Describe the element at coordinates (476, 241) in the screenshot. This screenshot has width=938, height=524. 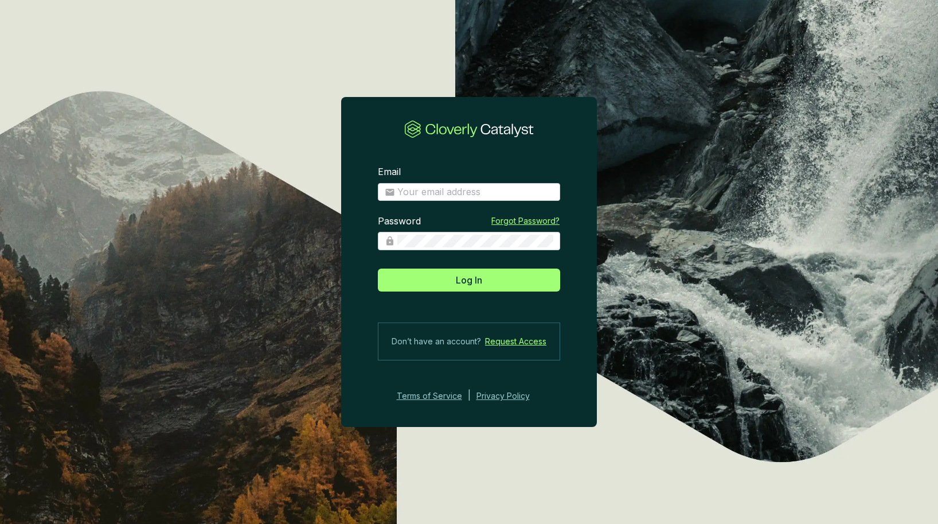
I see `input: Password` at that location.